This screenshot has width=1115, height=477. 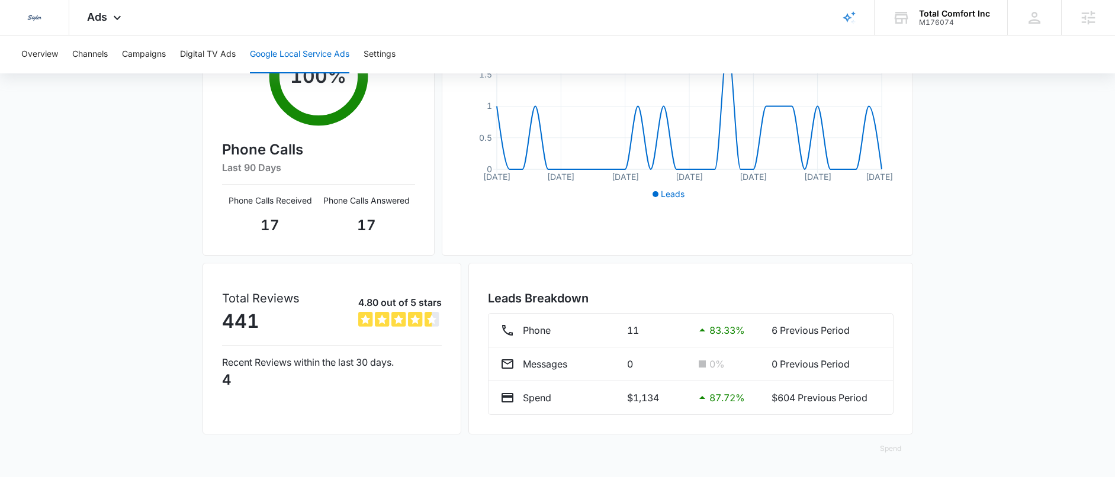 I want to click on p: Phone Calls Answered, so click(x=366, y=200).